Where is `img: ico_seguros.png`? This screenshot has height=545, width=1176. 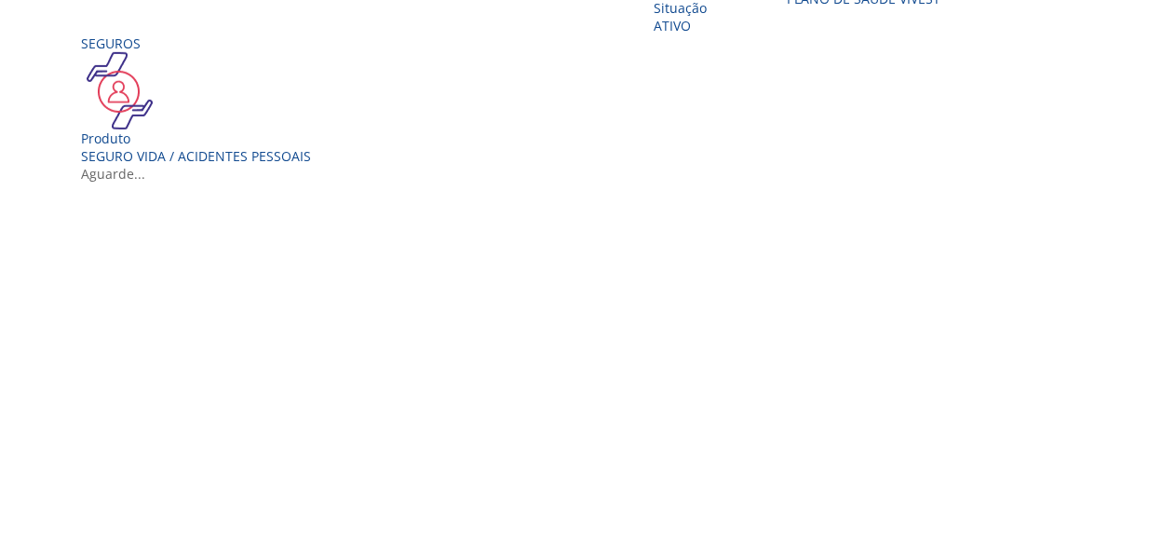
img: ico_seguros.png is located at coordinates (119, 90).